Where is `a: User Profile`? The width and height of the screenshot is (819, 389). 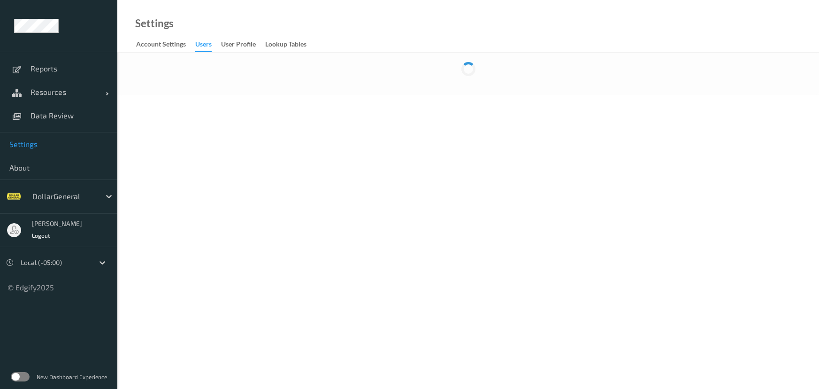
a: User Profile is located at coordinates (243, 45).